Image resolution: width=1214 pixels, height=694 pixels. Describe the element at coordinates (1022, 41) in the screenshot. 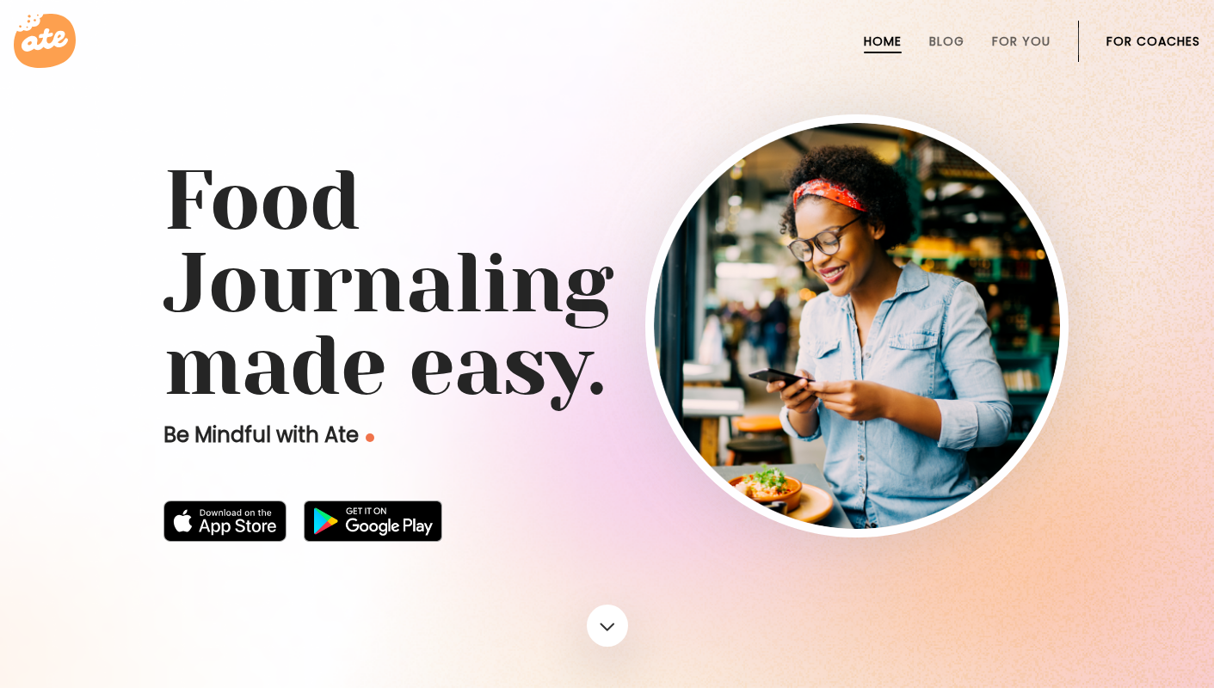

I see `a: For You` at that location.